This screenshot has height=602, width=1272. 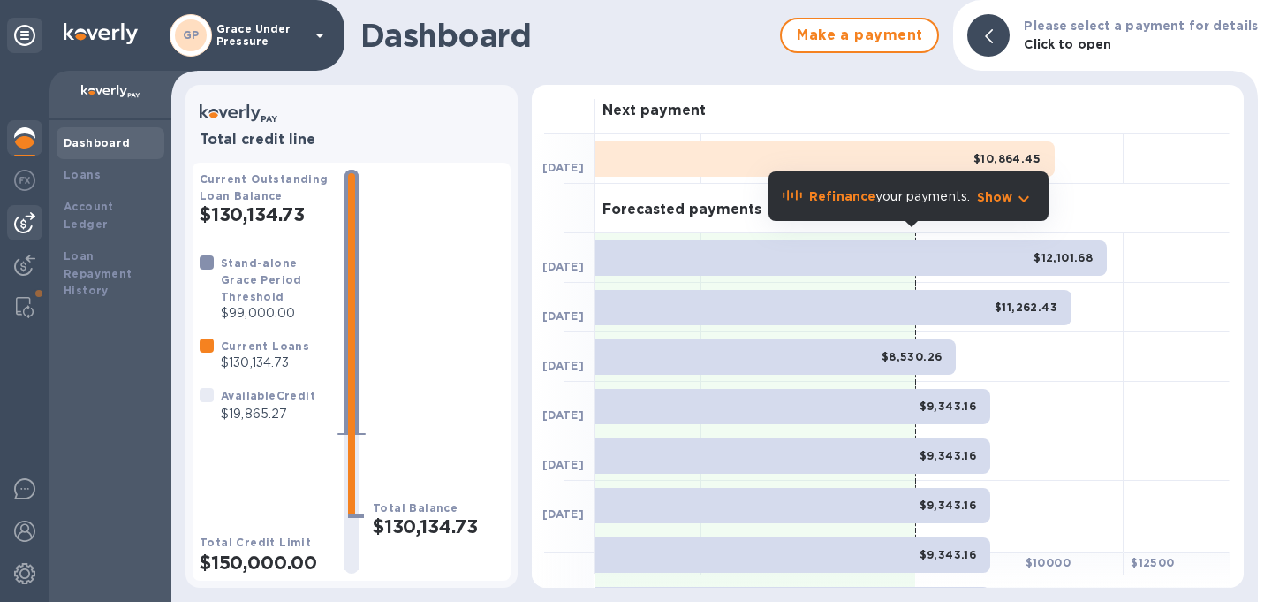 I want to click on p: $130,134.73, so click(x=265, y=362).